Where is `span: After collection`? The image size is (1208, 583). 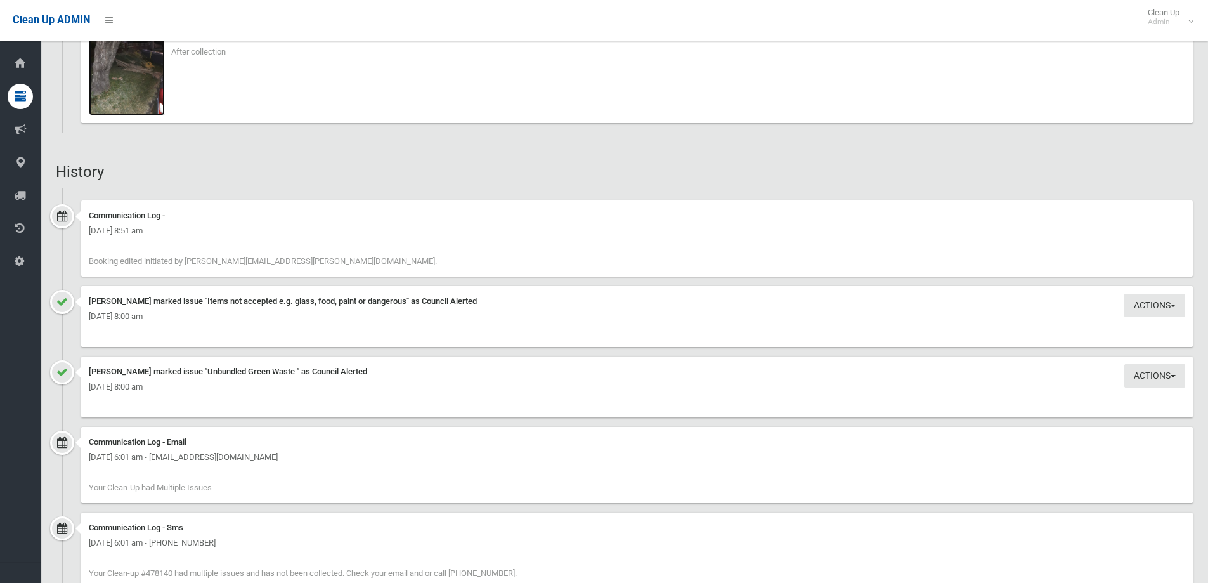
span: After collection is located at coordinates (198, 51).